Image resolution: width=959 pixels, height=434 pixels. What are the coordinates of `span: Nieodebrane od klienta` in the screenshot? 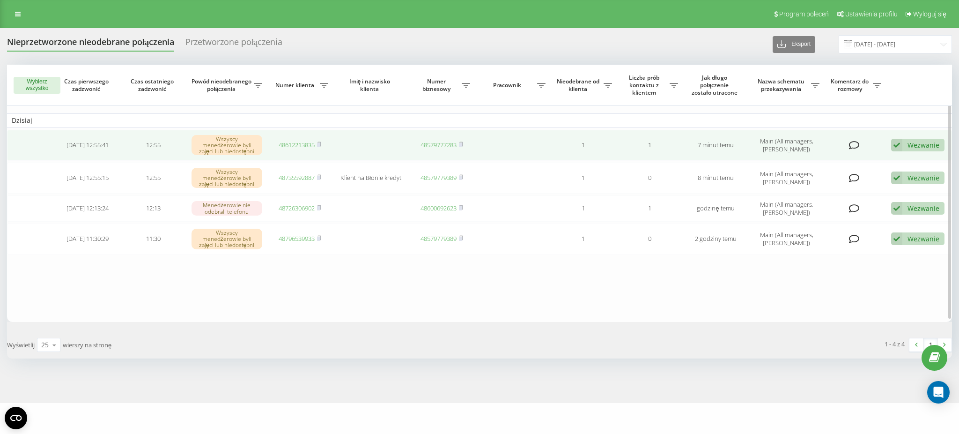 It's located at (579, 85).